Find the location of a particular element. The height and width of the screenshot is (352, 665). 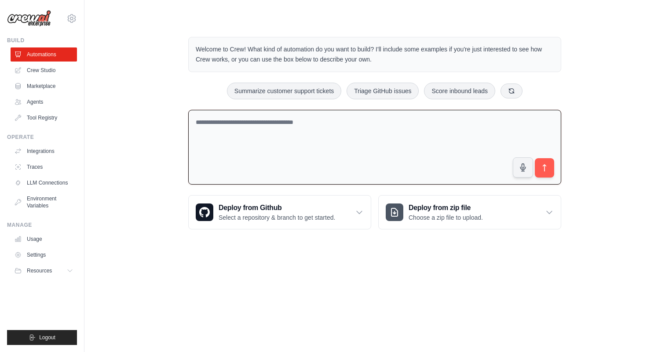

div: Build is located at coordinates (42, 40).